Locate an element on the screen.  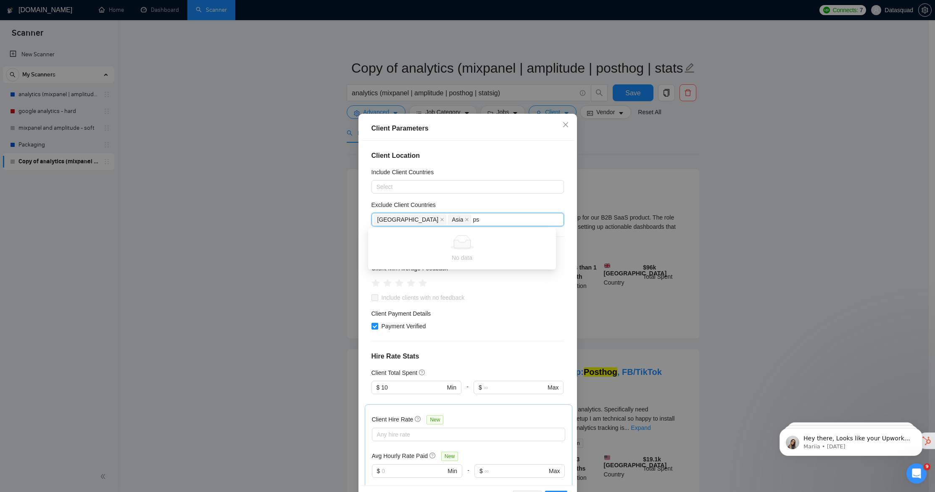
div: No data is located at coordinates (462, 258).